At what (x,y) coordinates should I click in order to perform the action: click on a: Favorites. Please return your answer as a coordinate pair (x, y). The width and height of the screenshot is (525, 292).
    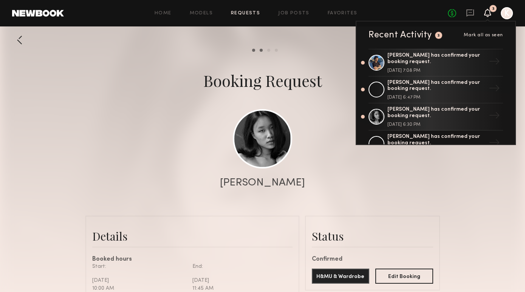
    Looking at the image, I should click on (343, 13).